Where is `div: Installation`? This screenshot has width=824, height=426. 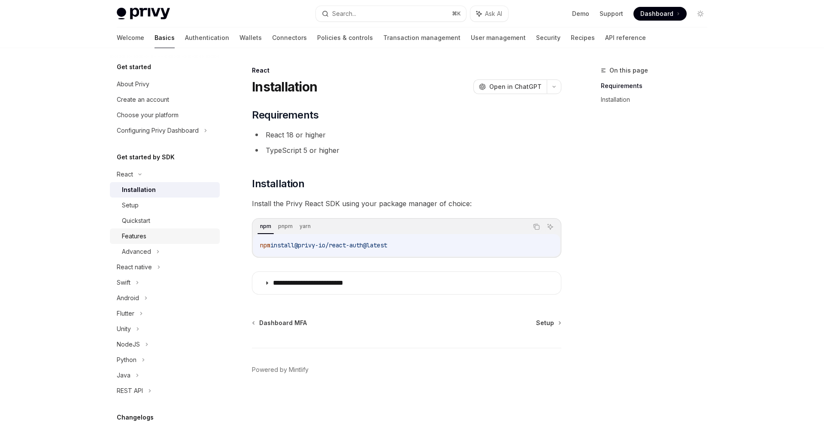 div: Installation is located at coordinates (139, 190).